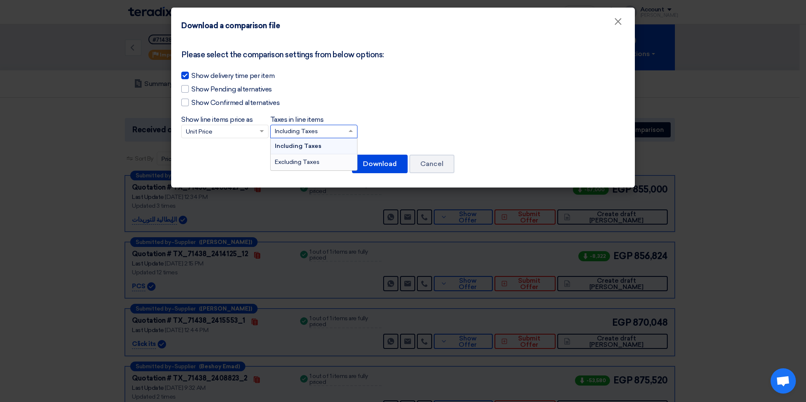 This screenshot has height=402, width=806. Describe the element at coordinates (297, 162) in the screenshot. I see `span: Excluding Taxes` at that location.